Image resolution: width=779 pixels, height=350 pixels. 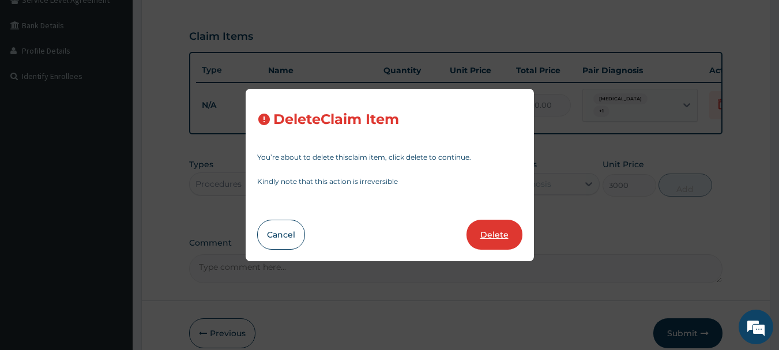 What do you see at coordinates (203, 20) in the screenshot?
I see `div: Minimize live chat window` at bounding box center [203, 20].